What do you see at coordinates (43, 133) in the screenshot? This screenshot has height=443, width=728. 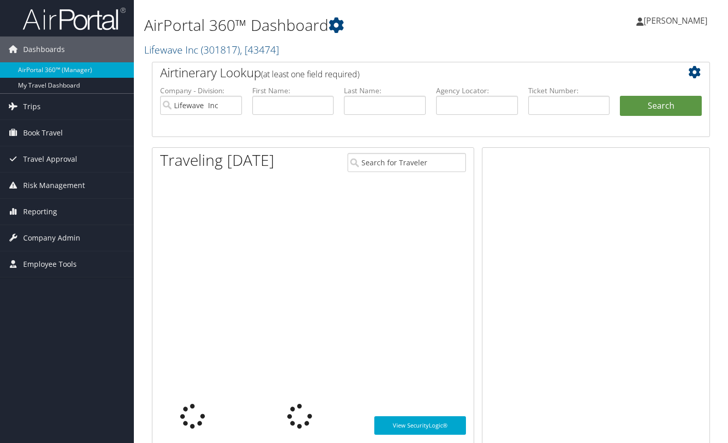 I see `span: Book Travel` at bounding box center [43, 133].